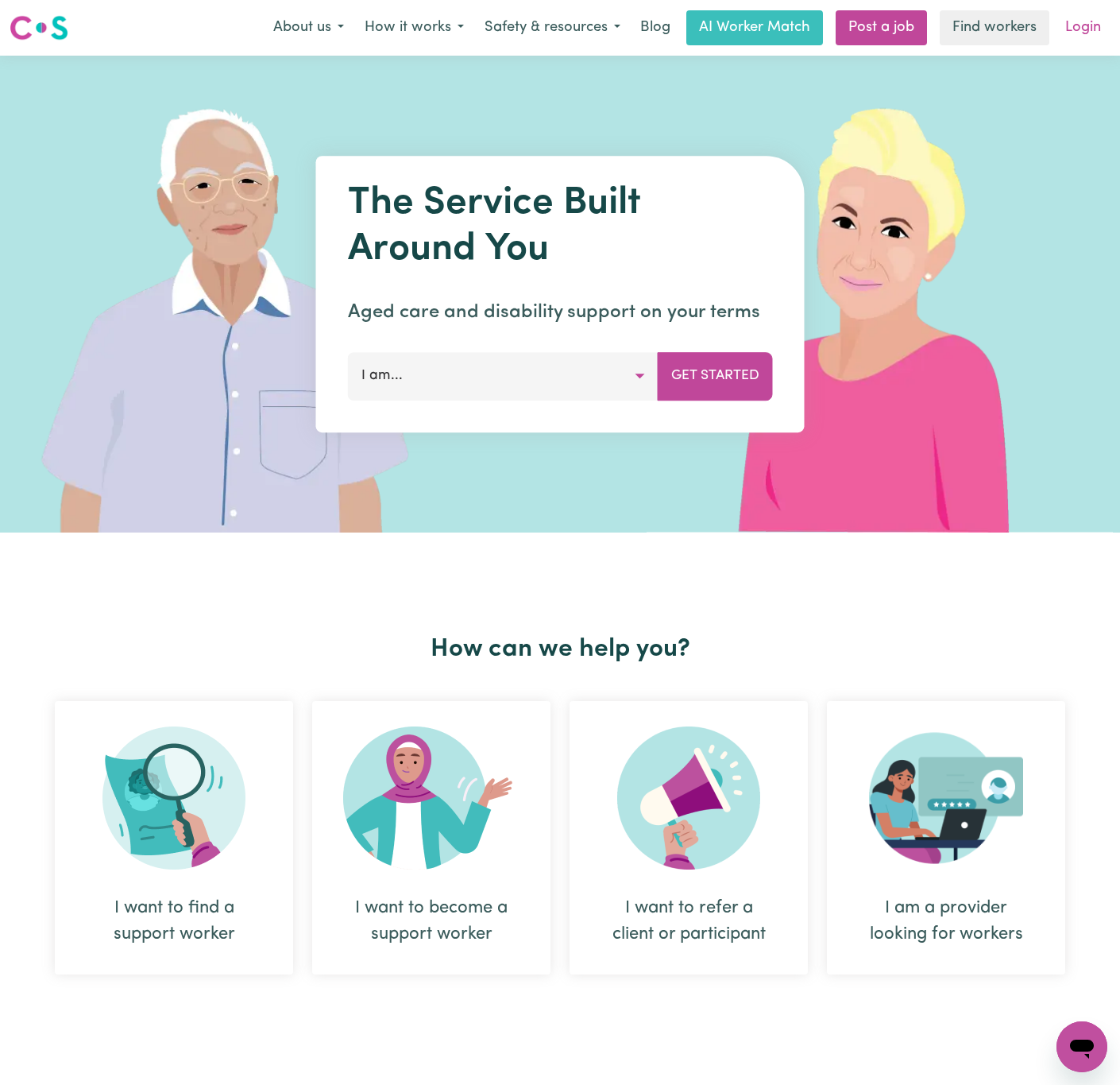 The height and width of the screenshot is (1085, 1120). Describe the element at coordinates (414, 28) in the screenshot. I see `button: How it works` at that location.